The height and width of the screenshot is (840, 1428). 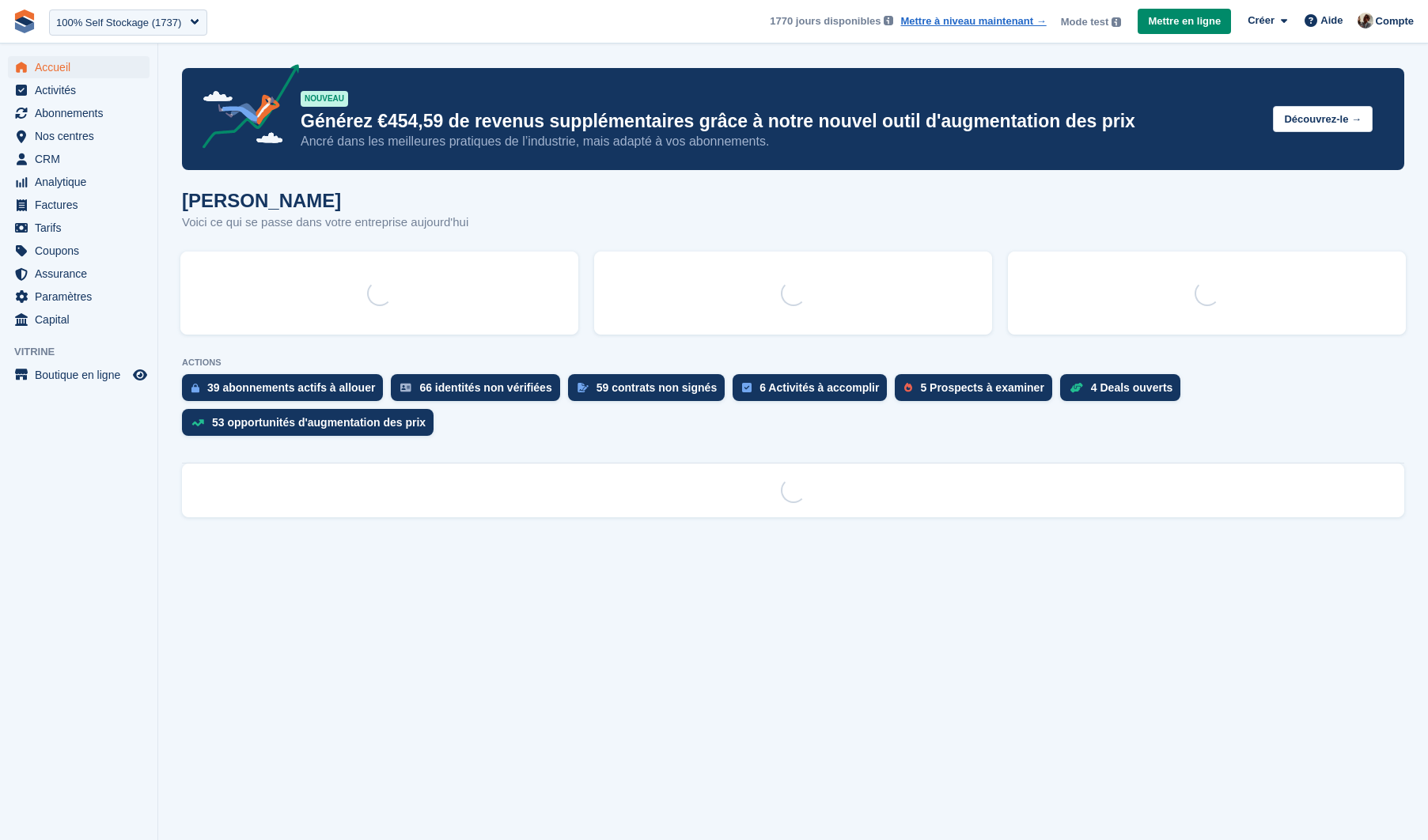 I want to click on img: Patrick Blanc, so click(x=1366, y=21).